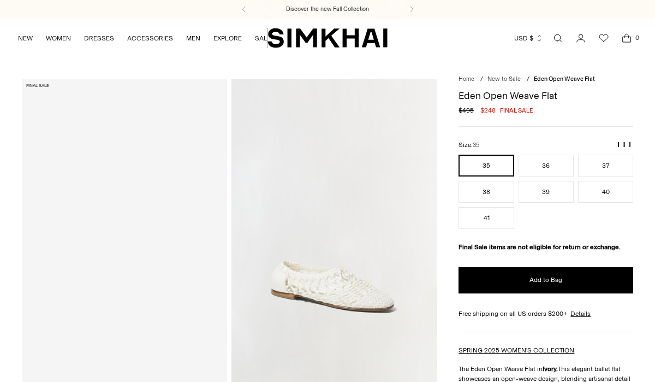 The height and width of the screenshot is (382, 655). I want to click on button: 38, so click(486, 192).